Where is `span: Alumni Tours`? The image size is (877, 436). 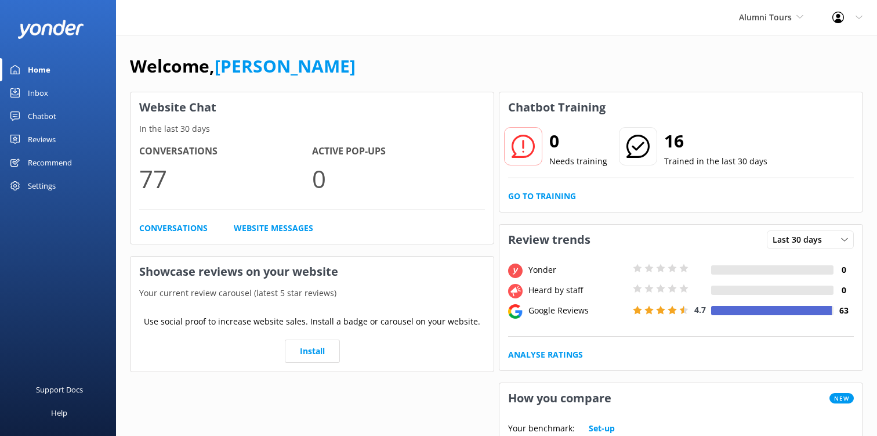
span: Alumni Tours is located at coordinates (765, 17).